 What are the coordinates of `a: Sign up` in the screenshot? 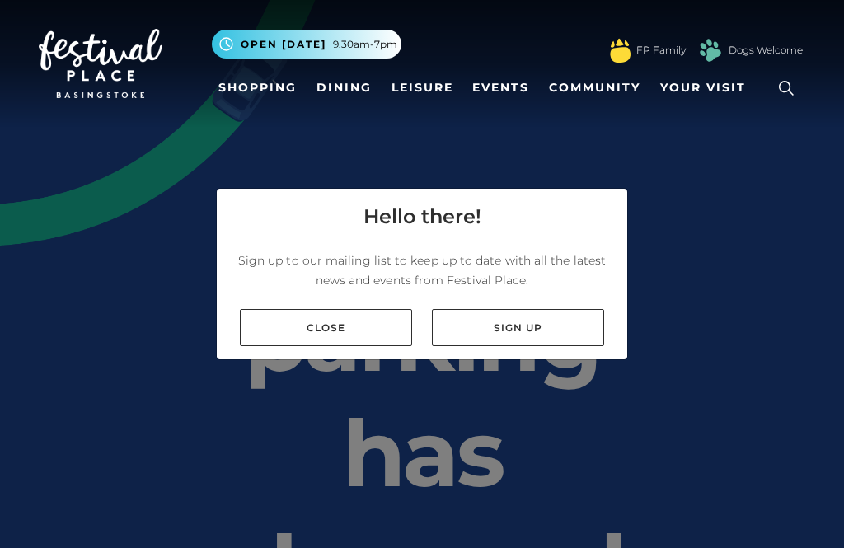 It's located at (517, 327).